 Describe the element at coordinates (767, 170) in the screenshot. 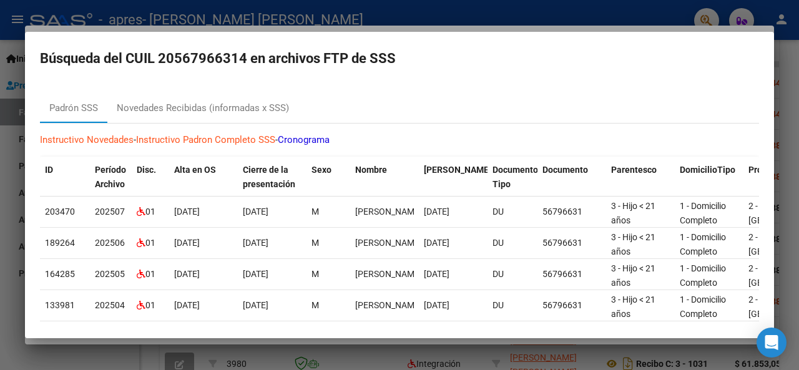

I see `span: Provincia` at that location.